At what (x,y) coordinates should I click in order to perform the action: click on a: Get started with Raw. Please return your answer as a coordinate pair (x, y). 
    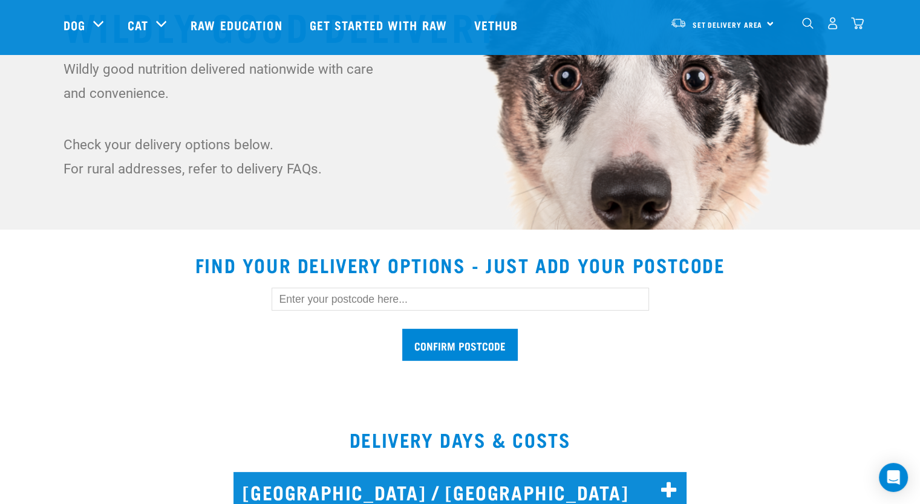
    Looking at the image, I should click on (380, 25).